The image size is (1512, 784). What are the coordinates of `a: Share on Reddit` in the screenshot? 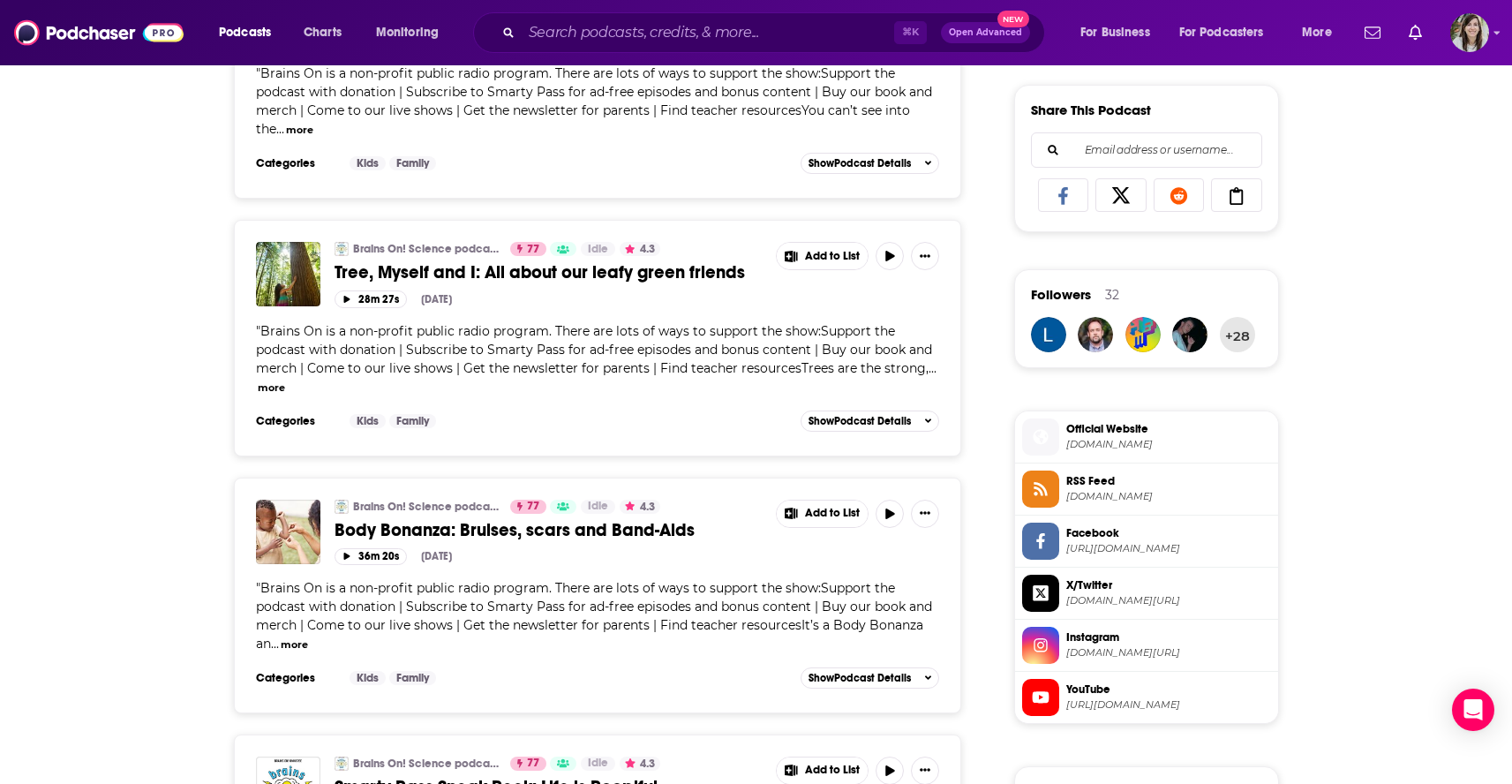 It's located at (1179, 195).